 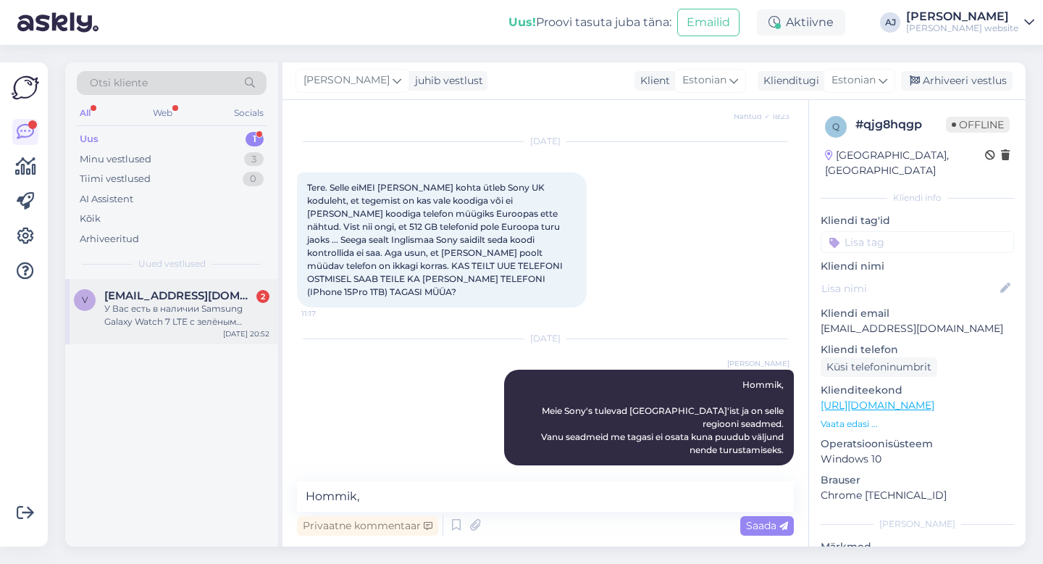 I want to click on div: Arhiveeritud, so click(x=109, y=239).